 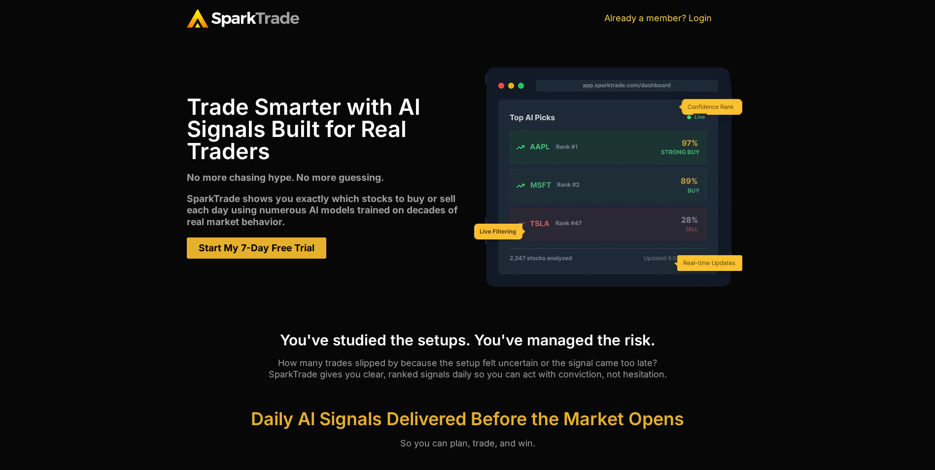 I want to click on p: How many trades slipped by because the setup felt uncertain or the signal came too late? SparkTra..., so click(x=468, y=369).